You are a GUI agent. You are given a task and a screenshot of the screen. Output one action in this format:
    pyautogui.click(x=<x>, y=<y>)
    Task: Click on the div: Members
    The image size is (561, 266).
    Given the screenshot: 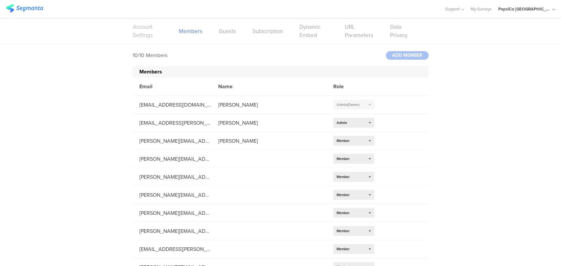 What is the action you would take?
    pyautogui.click(x=280, y=72)
    